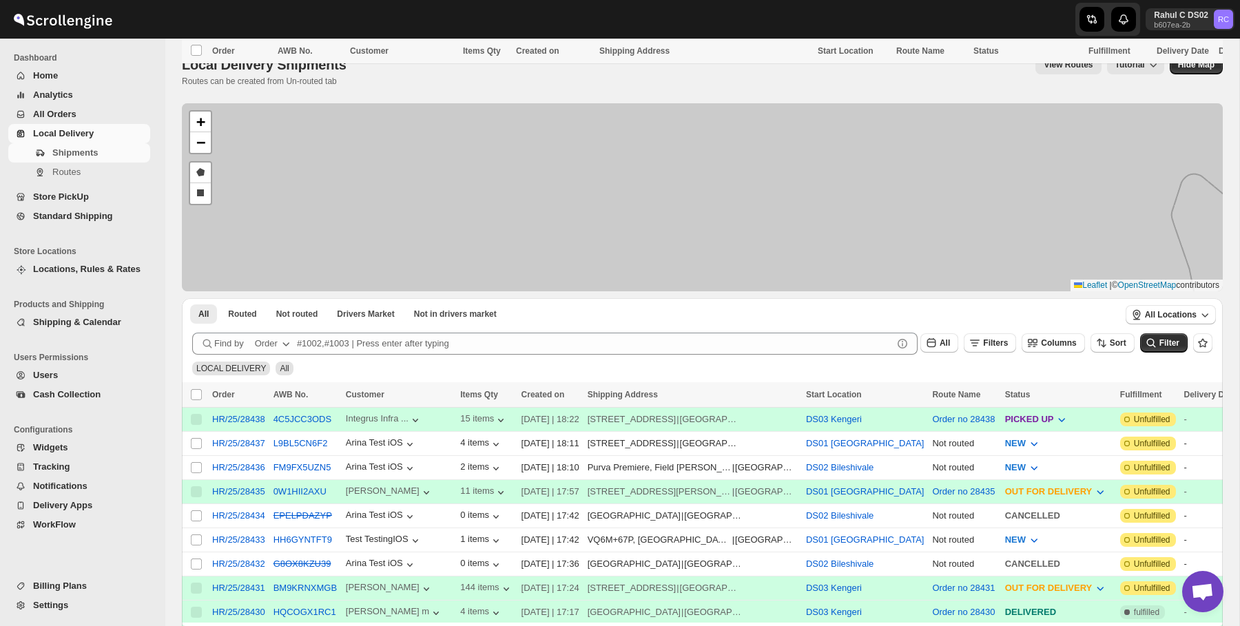 This screenshot has width=1240, height=626. What do you see at coordinates (384, 541) in the screenshot?
I see `button: Test TestingIOS` at bounding box center [384, 541].